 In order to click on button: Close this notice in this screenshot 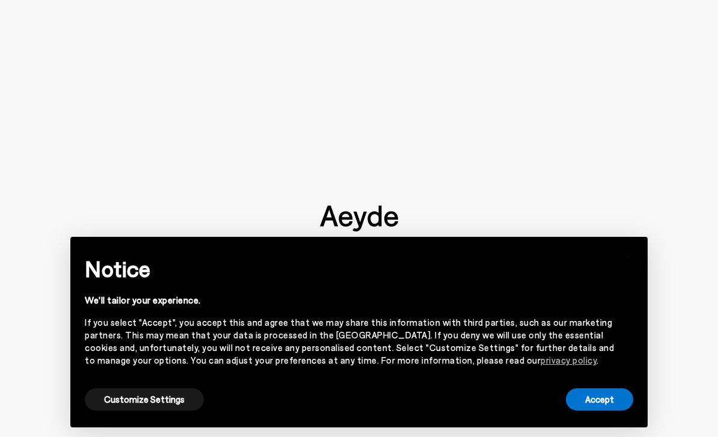, I will do `click(629, 255)`.